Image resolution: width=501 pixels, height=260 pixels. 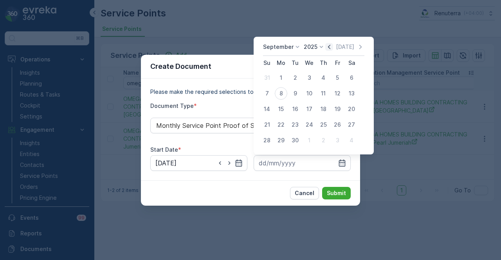 I want to click on button: Submit, so click(x=336, y=193).